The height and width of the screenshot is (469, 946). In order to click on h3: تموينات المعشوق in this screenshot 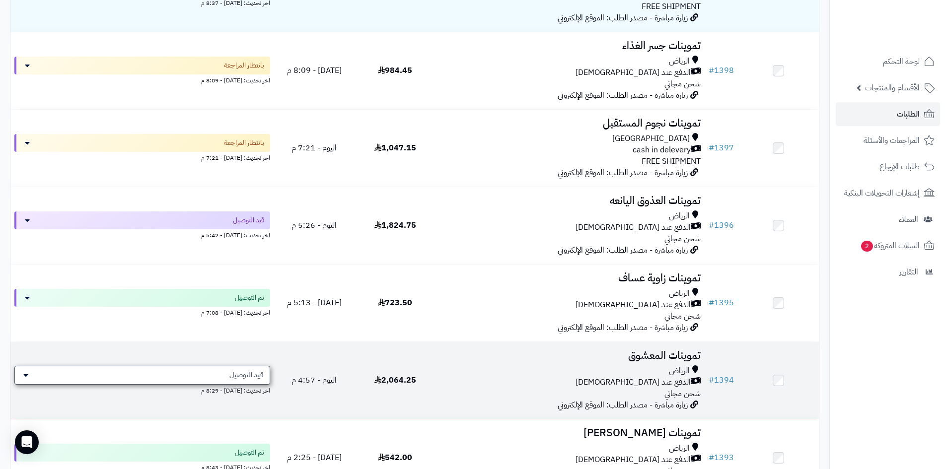, I will do `click(570, 356)`.